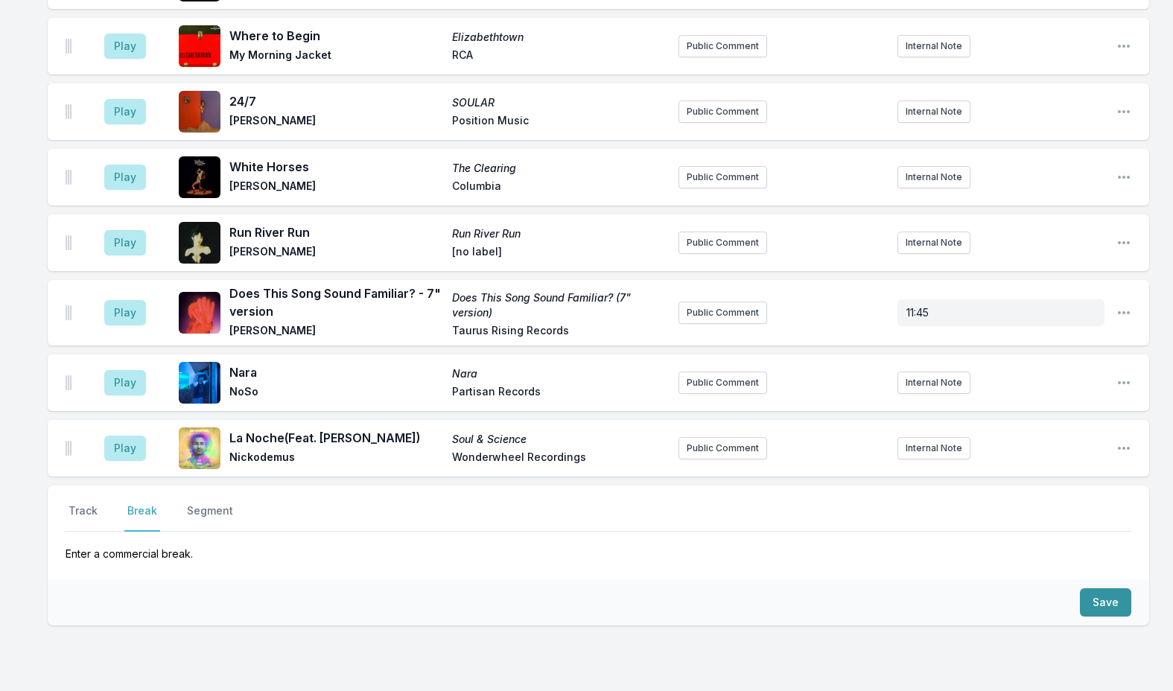 Image resolution: width=1173 pixels, height=691 pixels. What do you see at coordinates (559, 459) in the screenshot?
I see `span: Wonderwheel Recordings` at bounding box center [559, 459].